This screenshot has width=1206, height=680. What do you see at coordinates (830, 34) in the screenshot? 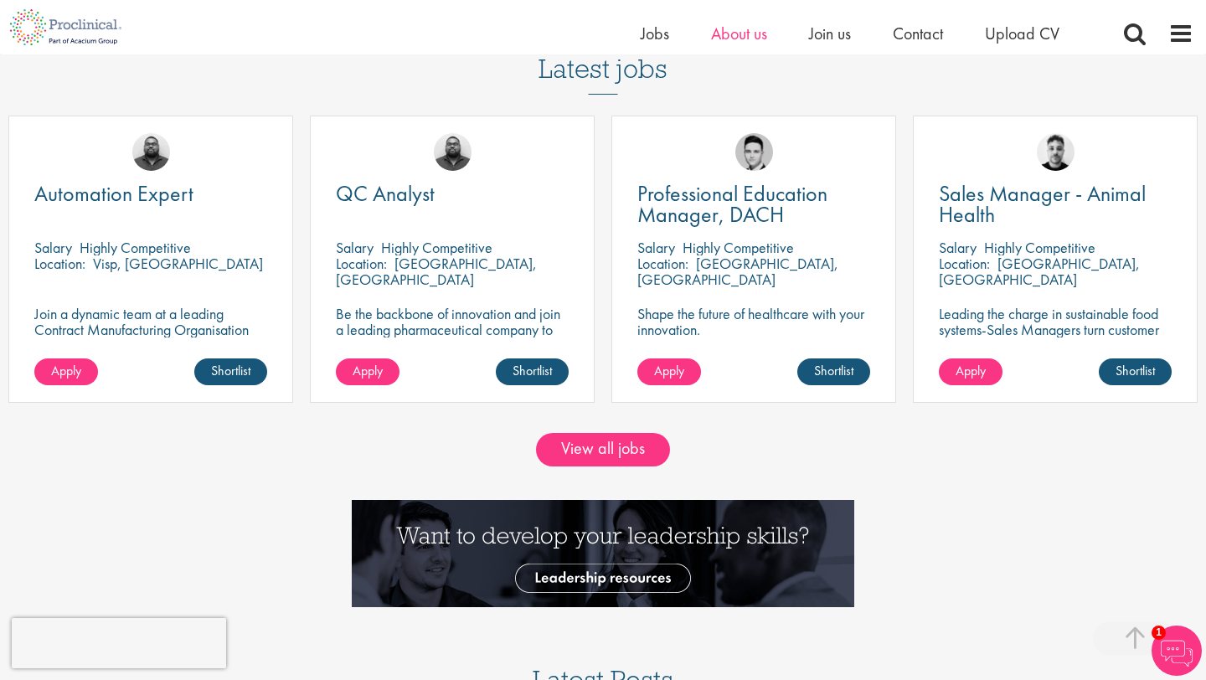
I see `a: Join us` at bounding box center [830, 34].